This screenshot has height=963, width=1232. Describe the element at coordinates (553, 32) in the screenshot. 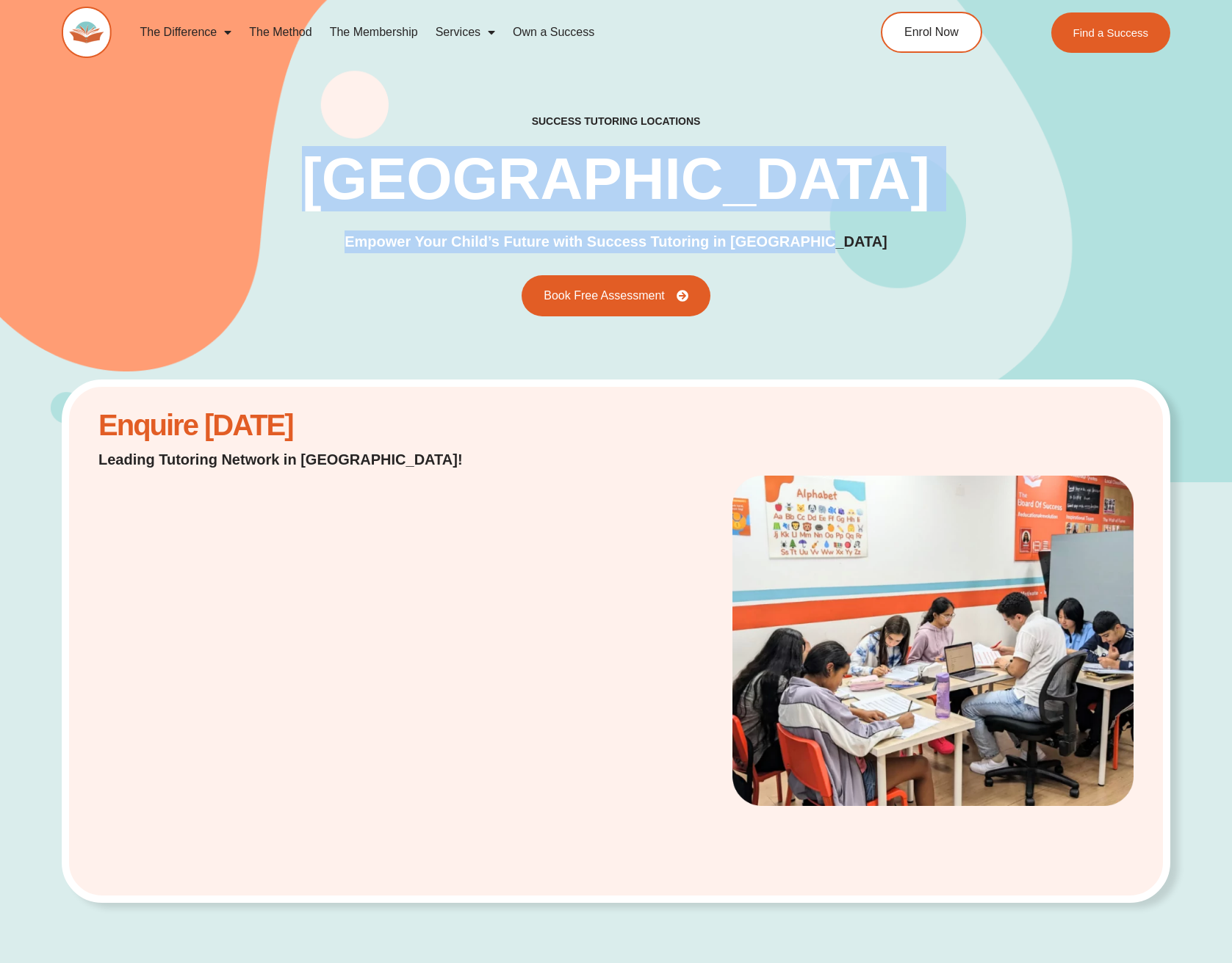

I see `a: Own a Success` at that location.